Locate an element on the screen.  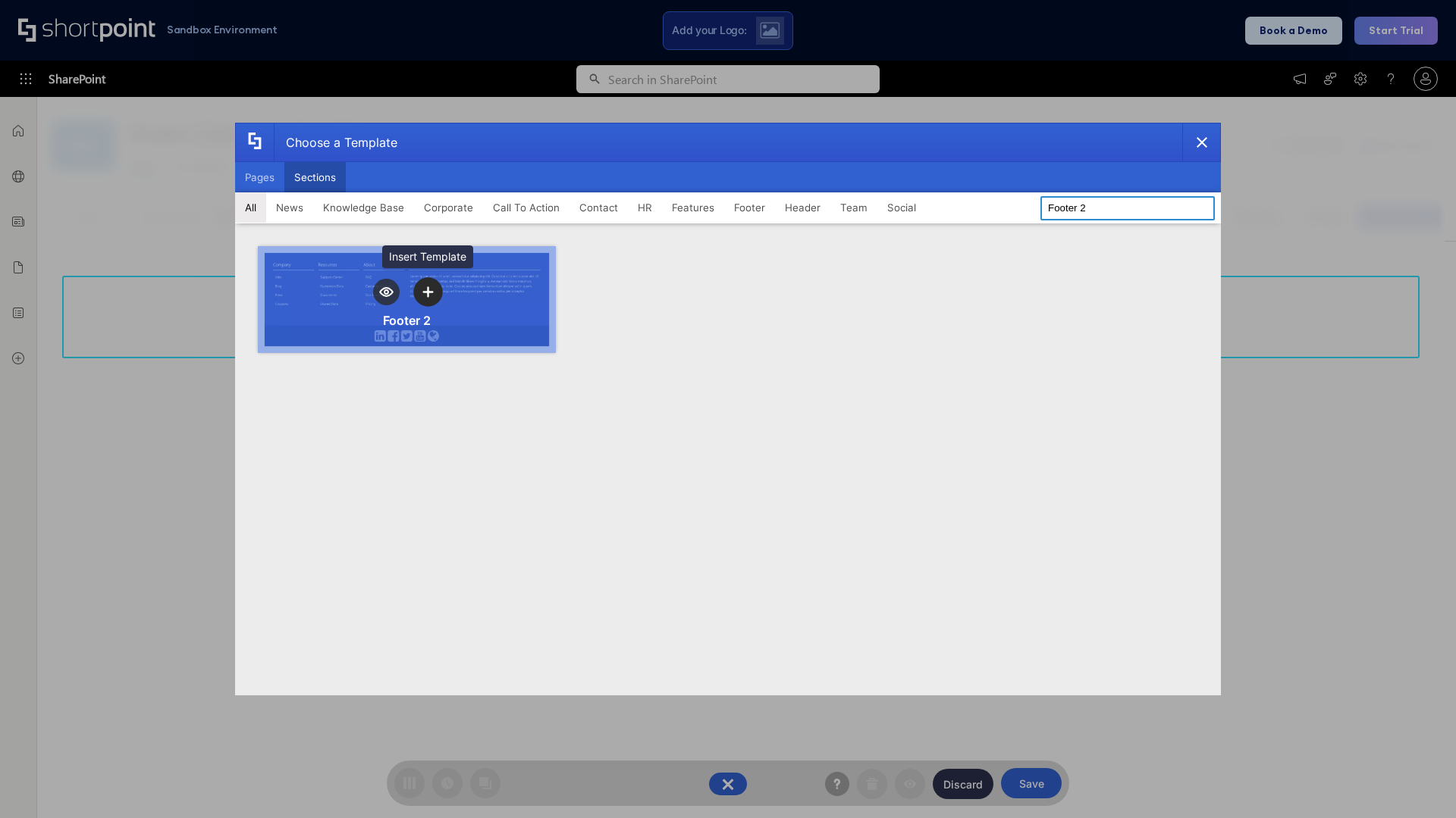
button: Features is located at coordinates (693, 207).